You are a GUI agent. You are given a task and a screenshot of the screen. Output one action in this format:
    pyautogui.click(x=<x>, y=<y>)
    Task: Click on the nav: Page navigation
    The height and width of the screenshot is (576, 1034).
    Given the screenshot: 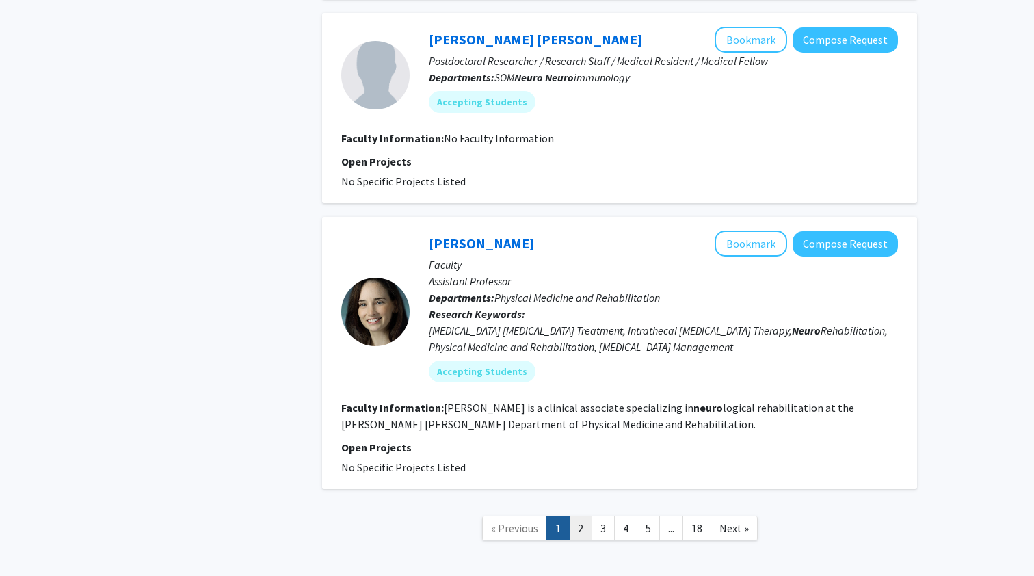 What is the action you would take?
    pyautogui.click(x=620, y=530)
    